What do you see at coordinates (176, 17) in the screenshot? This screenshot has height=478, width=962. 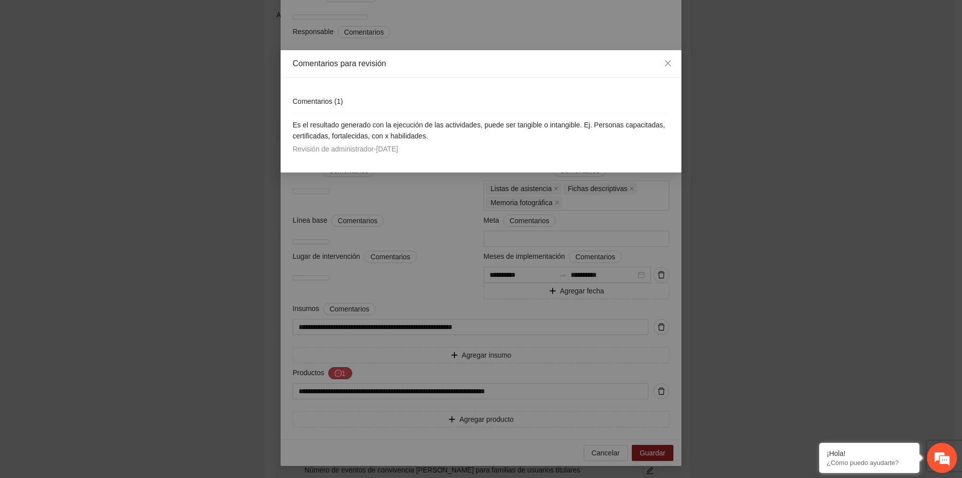 I see `div: Minimizar ventana de chat en vivo` at bounding box center [176, 17].